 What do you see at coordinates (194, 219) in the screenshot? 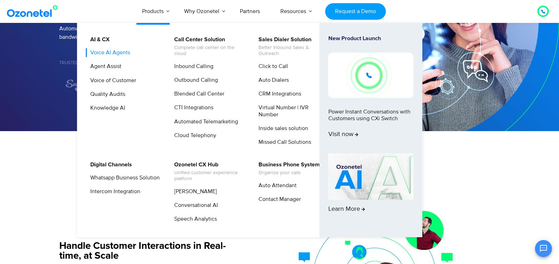
I see `a: Speech Analytics` at bounding box center [194, 219].